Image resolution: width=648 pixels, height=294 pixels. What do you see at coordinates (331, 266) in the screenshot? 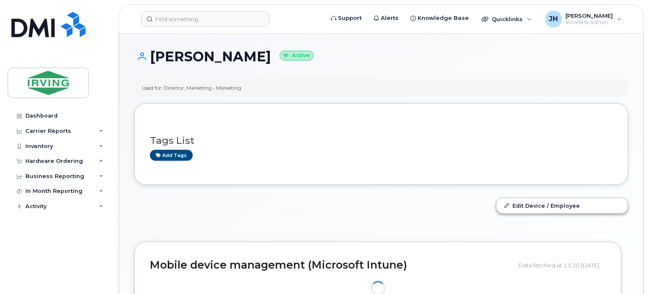
I see `h2: Mobile device management (Microsoft Intune)` at bounding box center [331, 266].